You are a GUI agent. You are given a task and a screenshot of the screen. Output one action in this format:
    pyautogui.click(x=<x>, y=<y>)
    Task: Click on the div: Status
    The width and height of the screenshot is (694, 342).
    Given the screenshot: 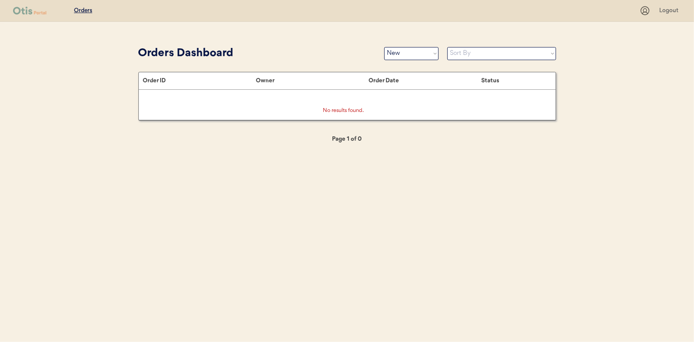 What is the action you would take?
    pyautogui.click(x=514, y=81)
    